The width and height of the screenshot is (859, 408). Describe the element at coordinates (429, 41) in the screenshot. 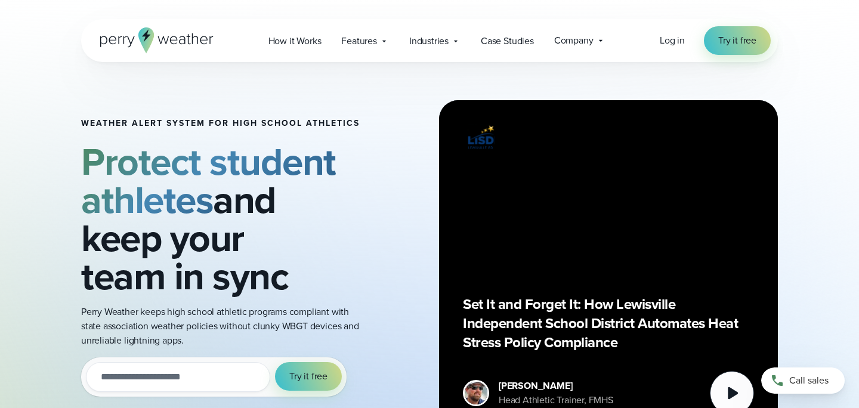

I see `span: Industries` at that location.